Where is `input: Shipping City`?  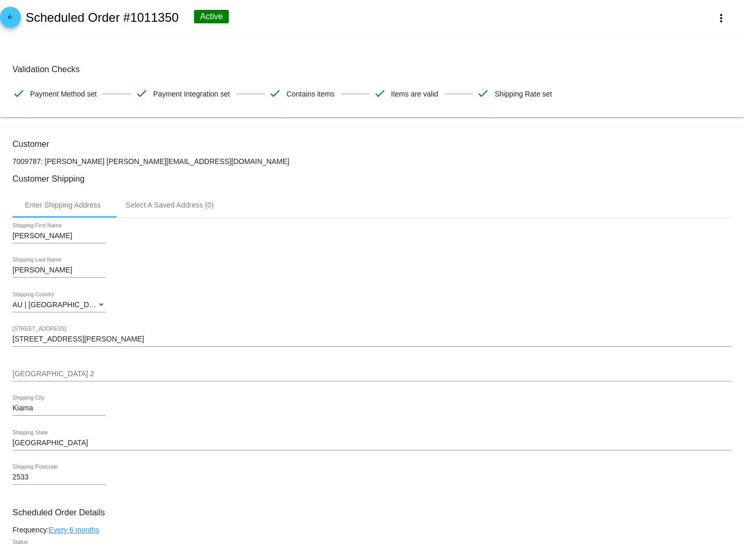 input: Shipping City is located at coordinates (59, 408).